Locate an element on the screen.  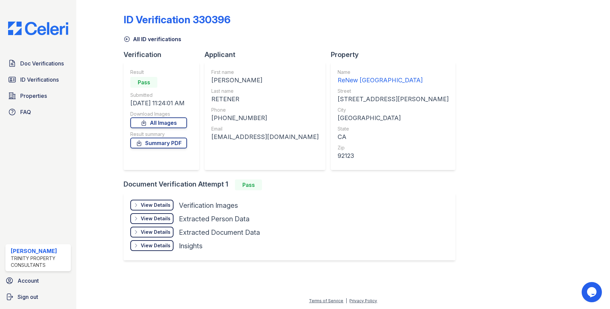
span: Properties is located at coordinates (33, 96).